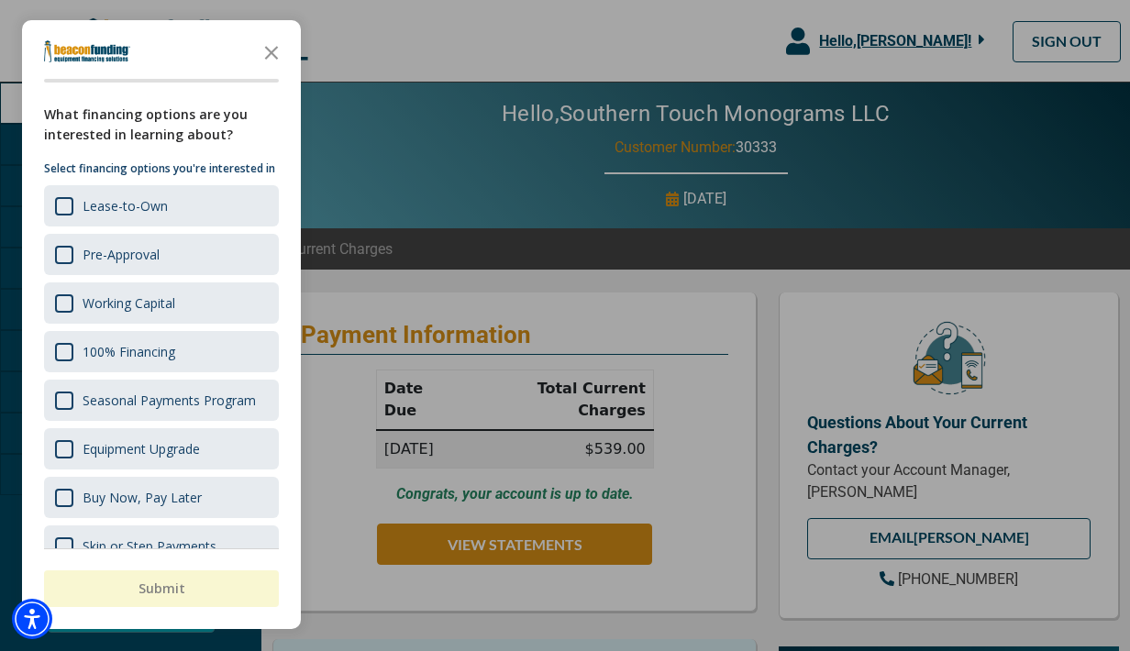 This screenshot has width=1130, height=651. I want to click on img: Company logo, so click(87, 51).